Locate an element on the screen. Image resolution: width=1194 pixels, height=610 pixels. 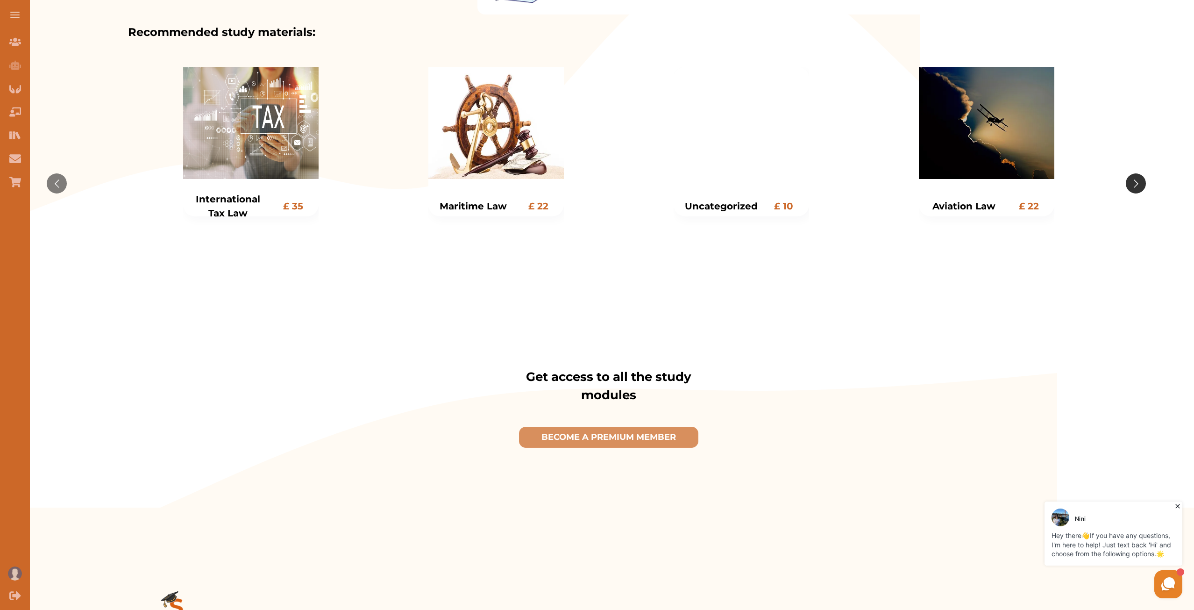
p: £ 10 is located at coordinates (784, 206).